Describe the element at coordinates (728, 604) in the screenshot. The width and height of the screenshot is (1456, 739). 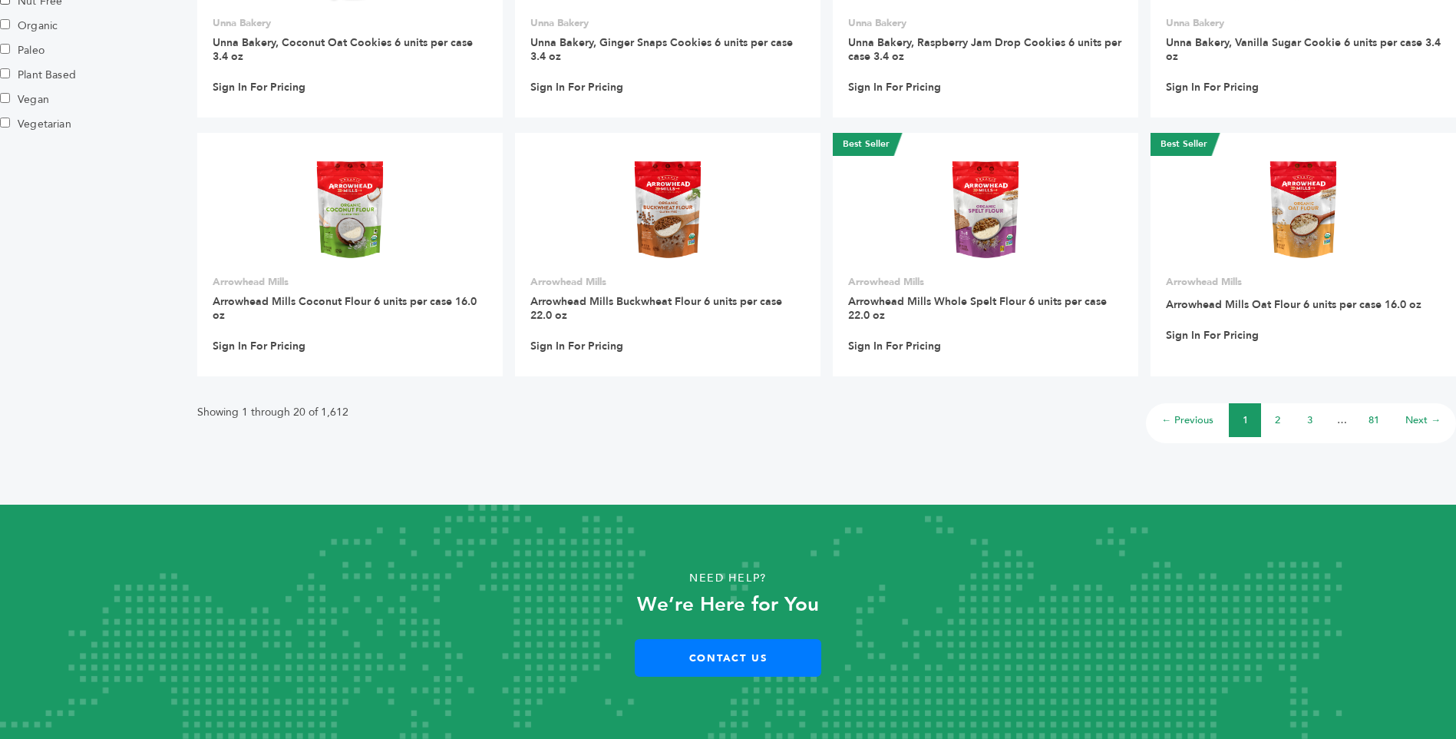
I see `strong: We’re Here for You` at that location.